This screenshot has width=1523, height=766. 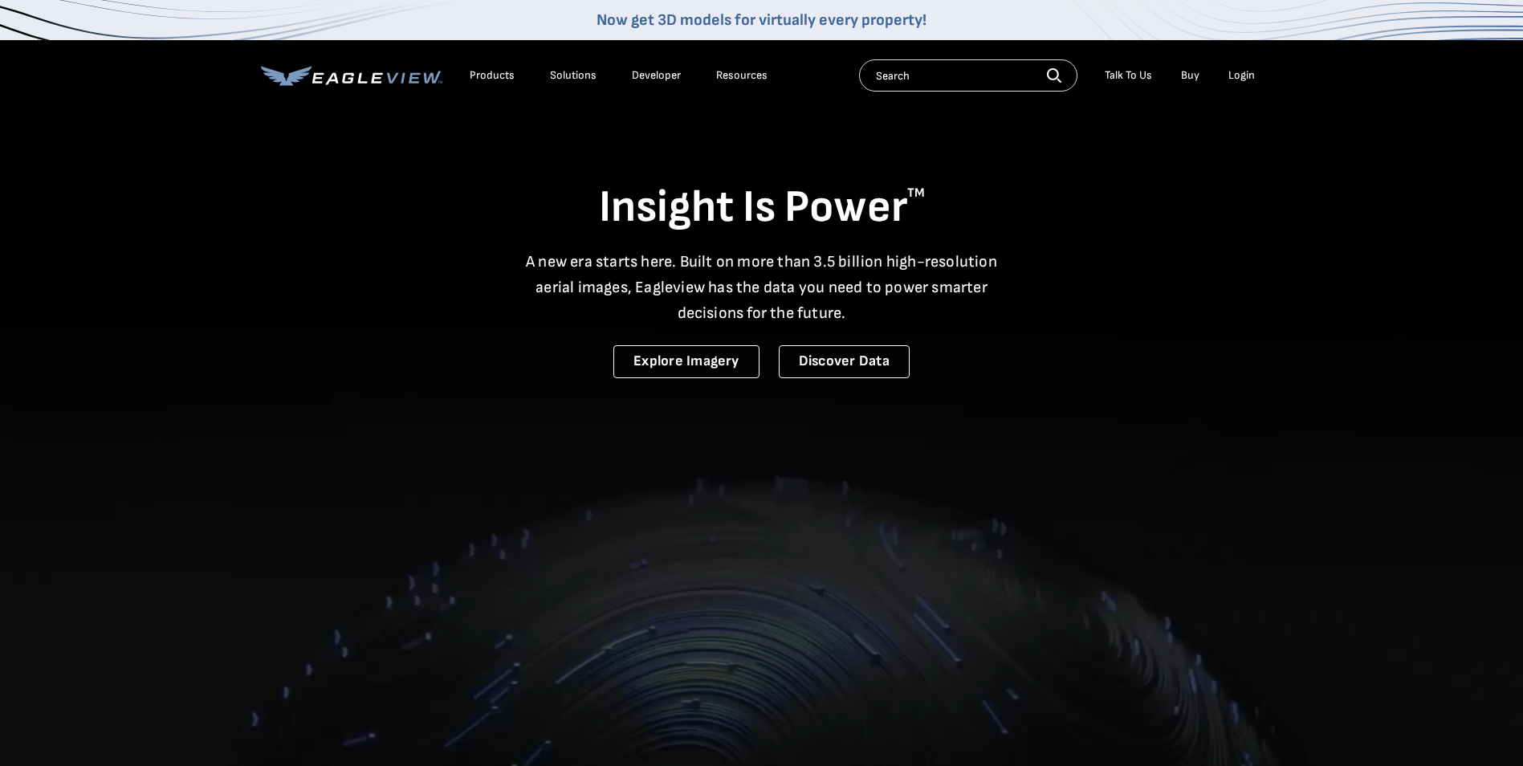 What do you see at coordinates (1128, 75) in the screenshot?
I see `div: Talk To Us` at bounding box center [1128, 75].